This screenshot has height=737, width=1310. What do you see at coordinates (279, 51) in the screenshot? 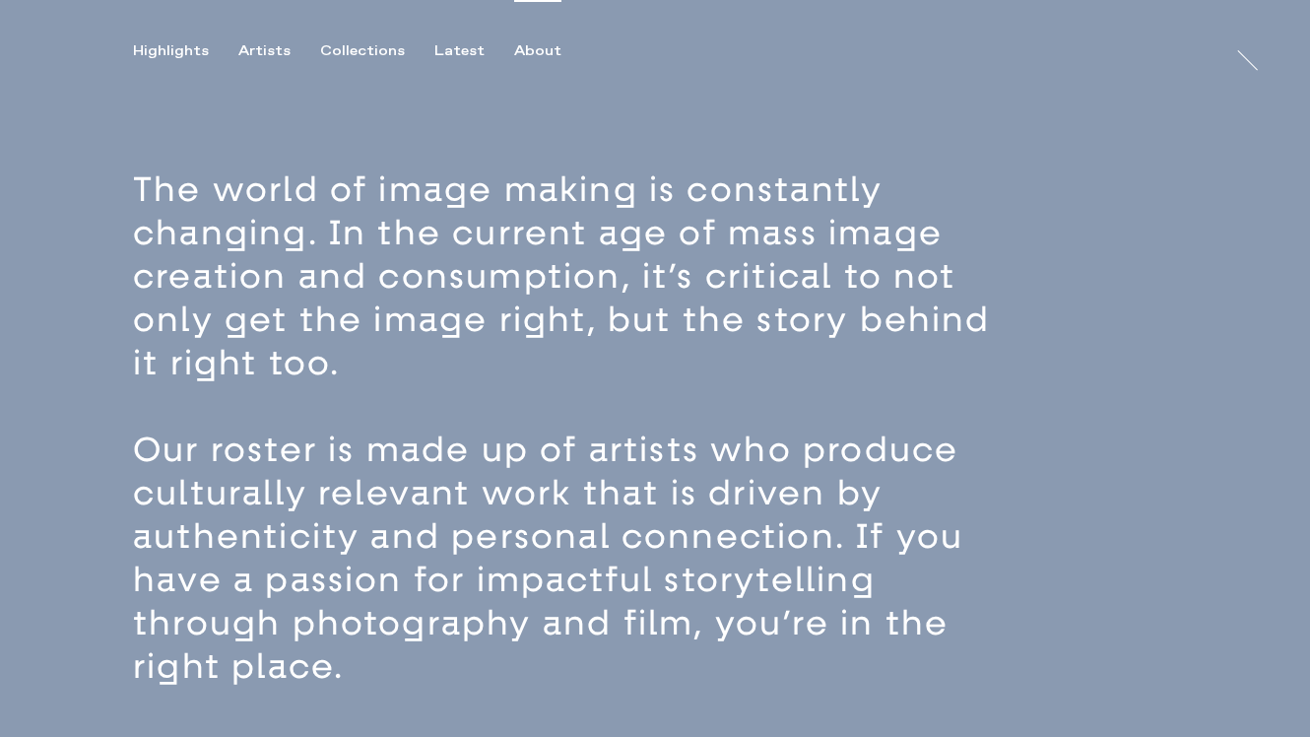
I see `button: Artists` at bounding box center [279, 51].